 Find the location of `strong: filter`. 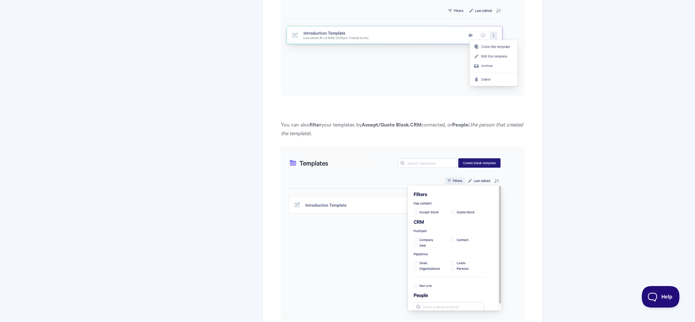

strong: filter is located at coordinates (315, 124).